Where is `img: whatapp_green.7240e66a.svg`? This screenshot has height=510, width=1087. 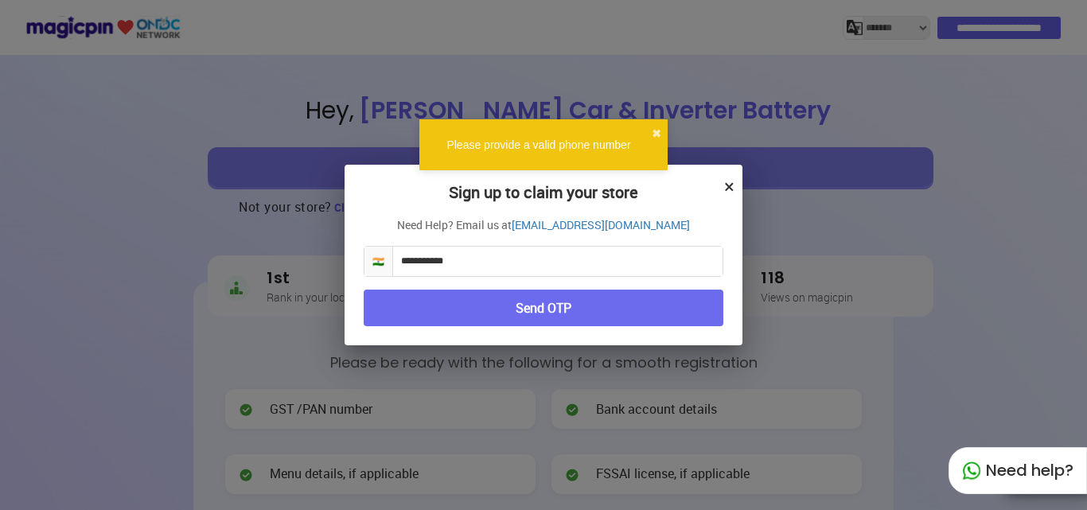 img: whatapp_green.7240e66a.svg is located at coordinates (971, 471).